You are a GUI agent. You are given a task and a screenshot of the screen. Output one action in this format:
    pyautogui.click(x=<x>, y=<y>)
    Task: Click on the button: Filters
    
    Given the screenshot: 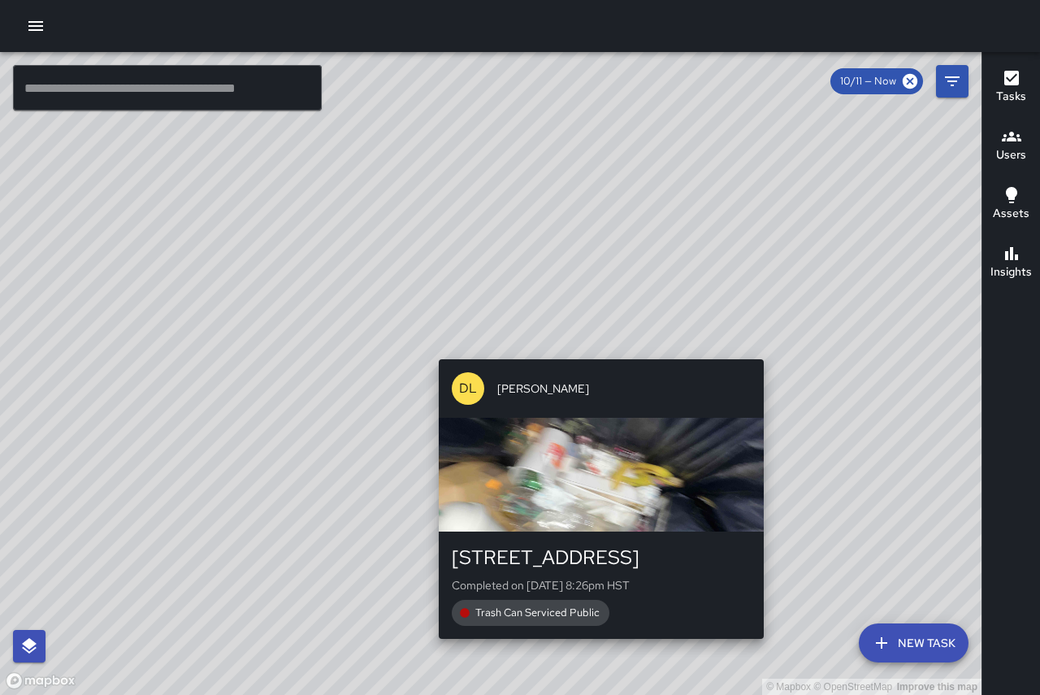 What is the action you would take?
    pyautogui.click(x=952, y=81)
    